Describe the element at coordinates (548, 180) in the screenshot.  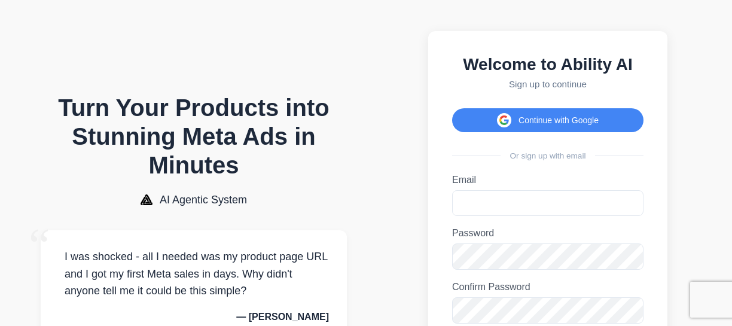
I see `label: Email` at that location.